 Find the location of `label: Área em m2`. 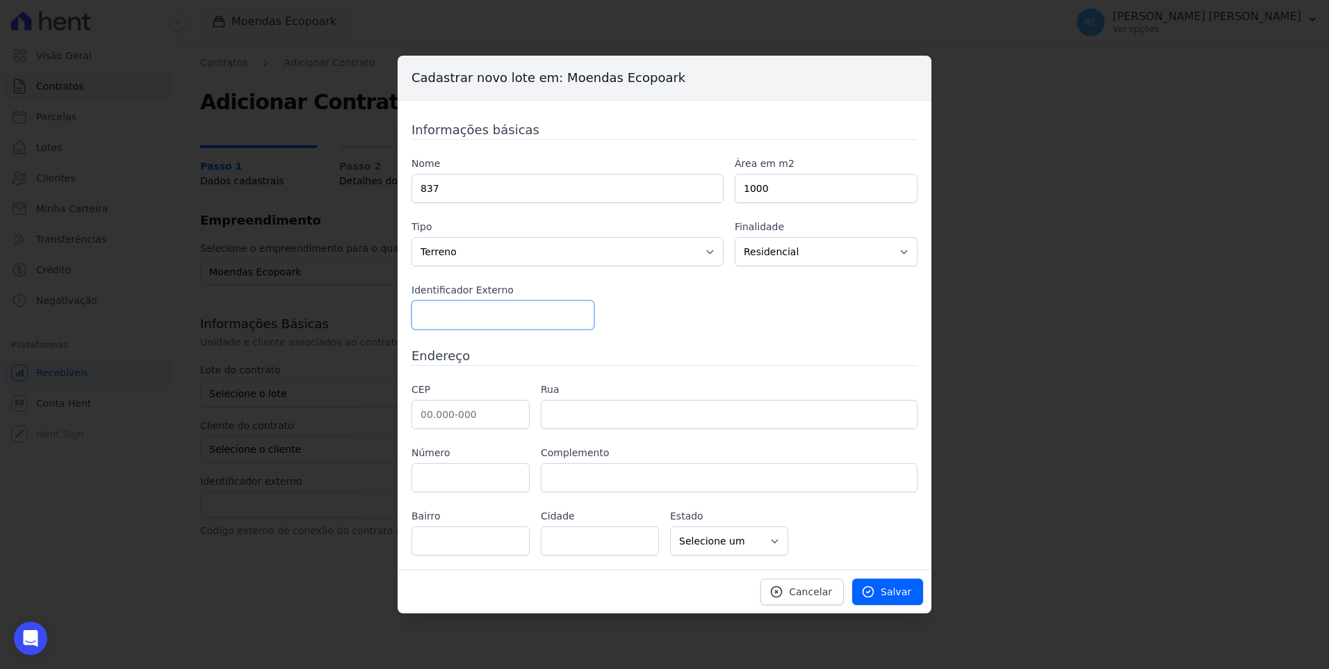

label: Área em m2 is located at coordinates (826, 163).